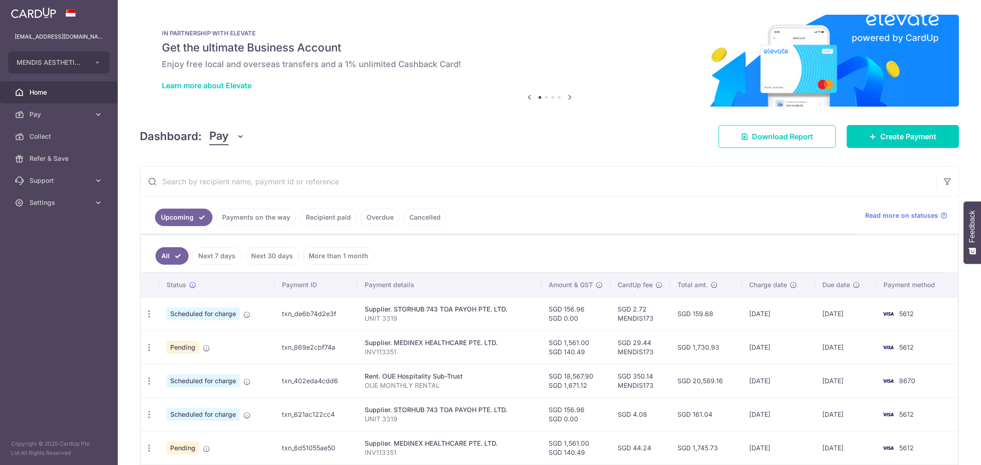  What do you see at coordinates (380, 217) in the screenshot?
I see `a: Overdue` at bounding box center [380, 217].